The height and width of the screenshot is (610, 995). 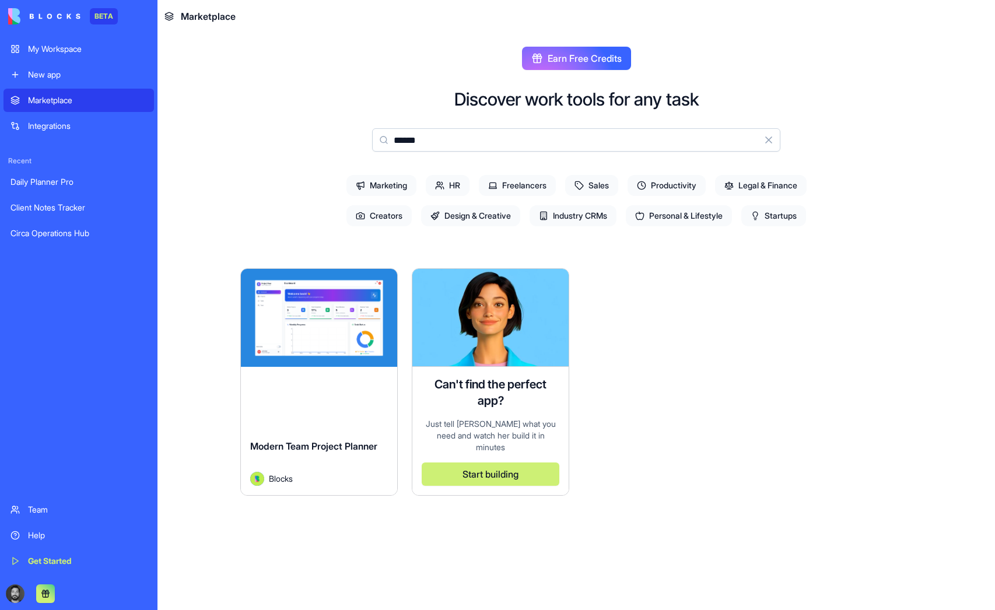 What do you see at coordinates (576, 99) in the screenshot?
I see `h2: Discover work tools for any task` at bounding box center [576, 99].